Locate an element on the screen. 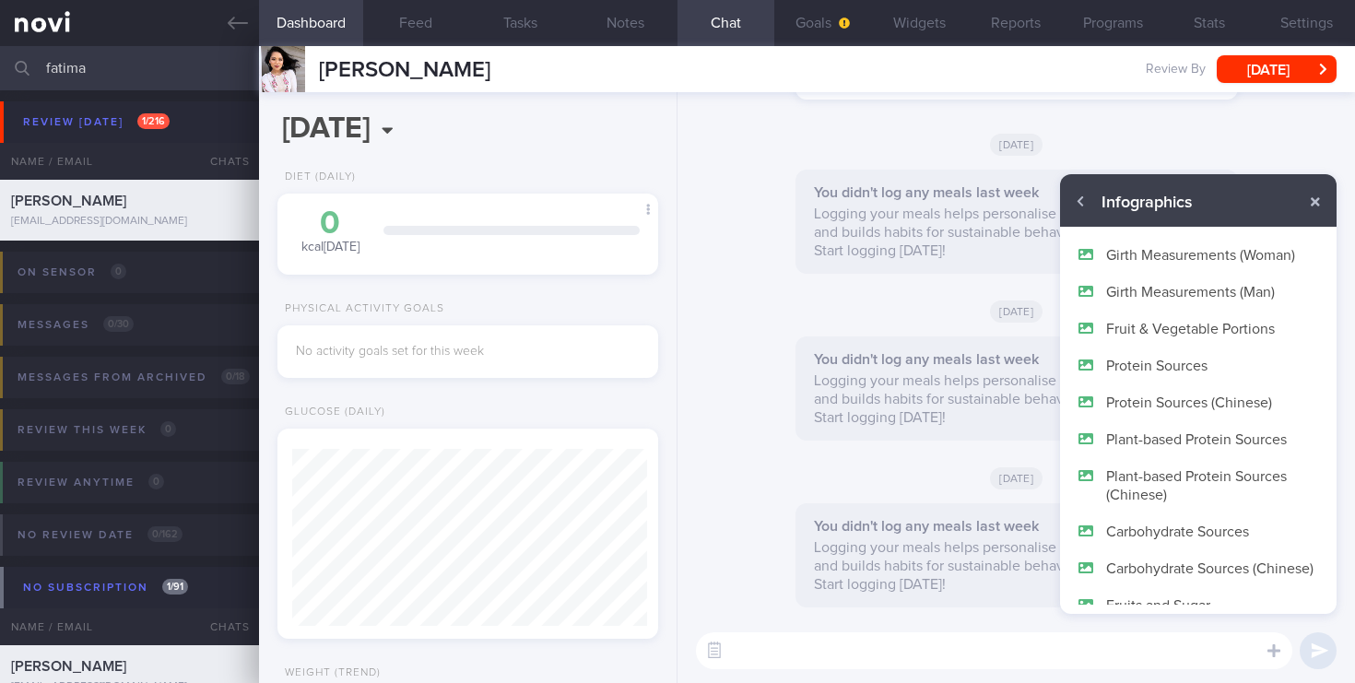 Image resolution: width=1355 pixels, height=683 pixels. div: Diet (Daily) is located at coordinates (316, 177).